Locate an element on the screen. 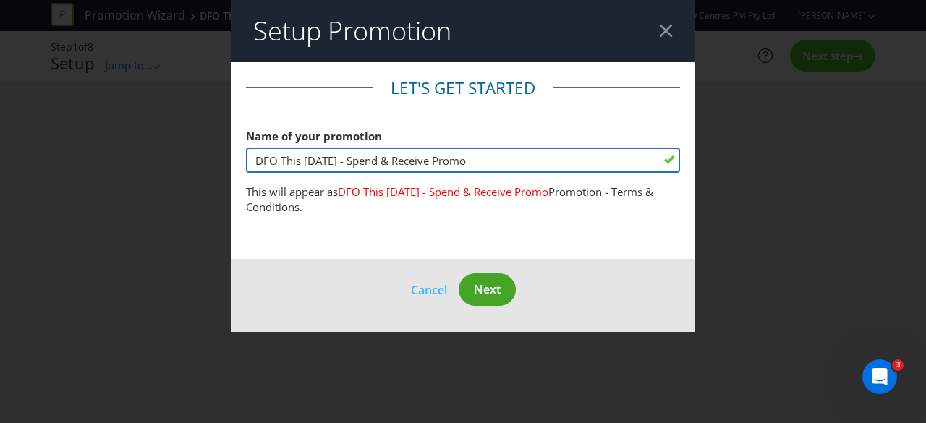 The width and height of the screenshot is (926, 423). span: Next is located at coordinates (487, 289).